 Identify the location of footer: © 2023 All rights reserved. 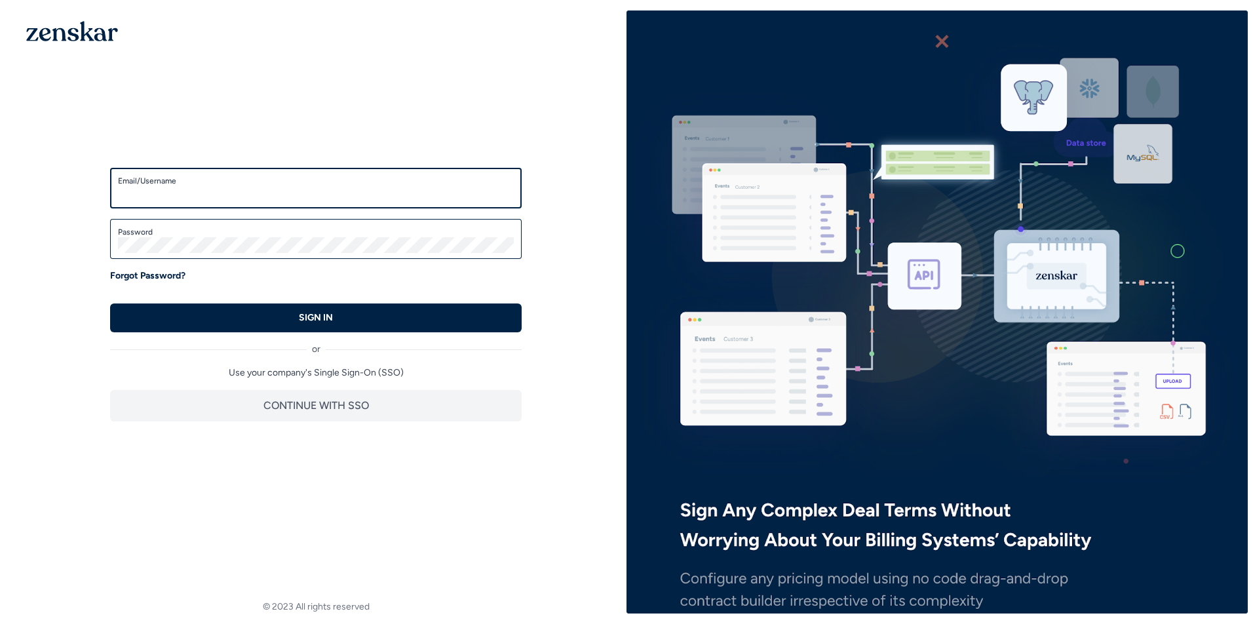
(316, 607).